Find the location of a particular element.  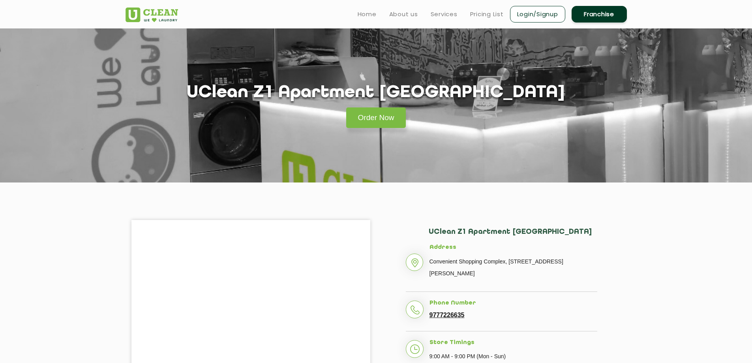

a: Services is located at coordinates (444, 14).